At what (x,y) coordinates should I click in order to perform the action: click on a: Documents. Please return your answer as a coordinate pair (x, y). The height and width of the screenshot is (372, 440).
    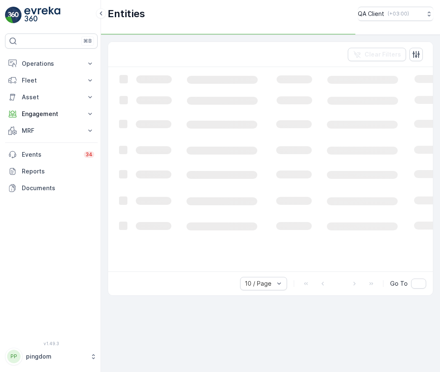
    Looking at the image, I should click on (51, 188).